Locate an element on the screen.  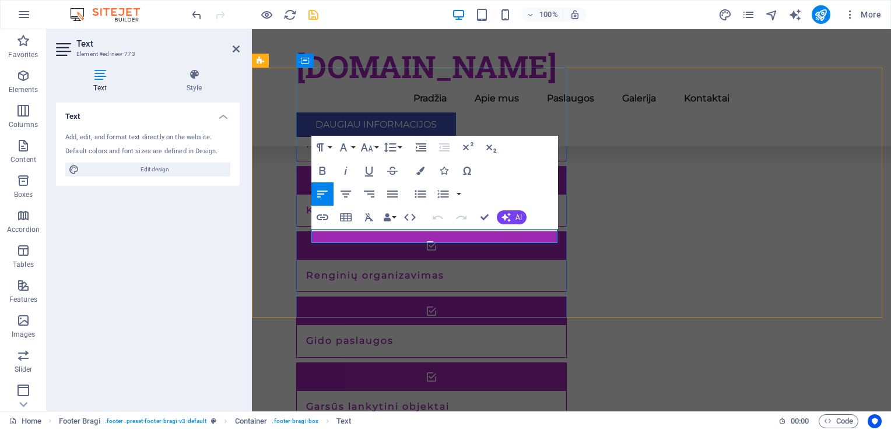
button: Edit design is located at coordinates (148, 170).